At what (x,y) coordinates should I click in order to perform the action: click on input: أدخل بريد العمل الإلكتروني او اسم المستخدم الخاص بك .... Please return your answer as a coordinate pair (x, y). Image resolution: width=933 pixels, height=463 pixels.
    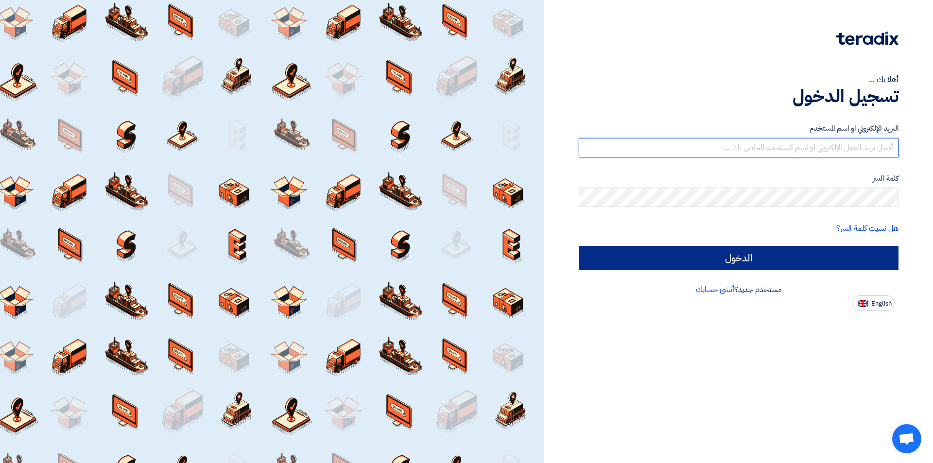
    Looking at the image, I should click on (739, 148).